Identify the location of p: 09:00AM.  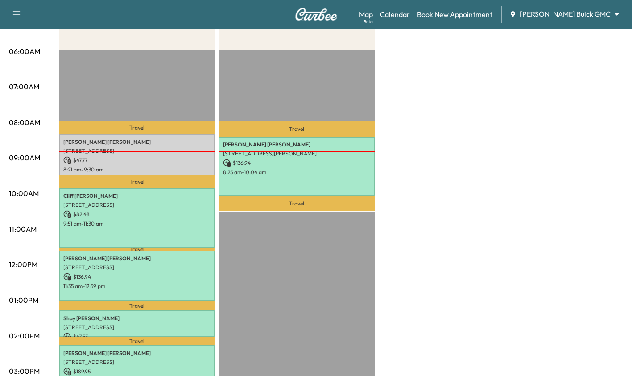
(25, 158).